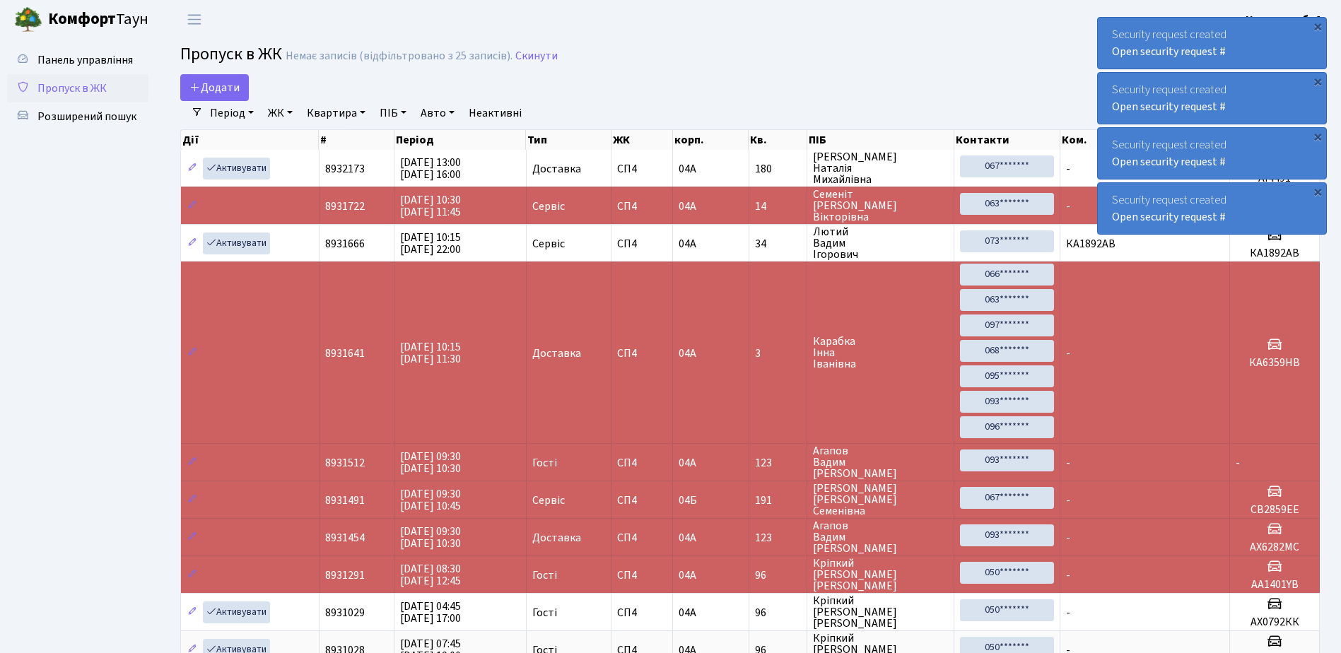 Image resolution: width=1341 pixels, height=653 pixels. Describe the element at coordinates (78, 117) in the screenshot. I see `a: Розширений пошук` at that location.